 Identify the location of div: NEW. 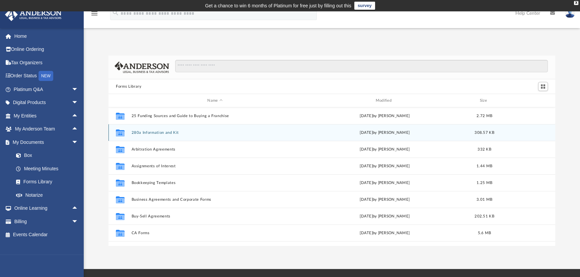
(46, 76).